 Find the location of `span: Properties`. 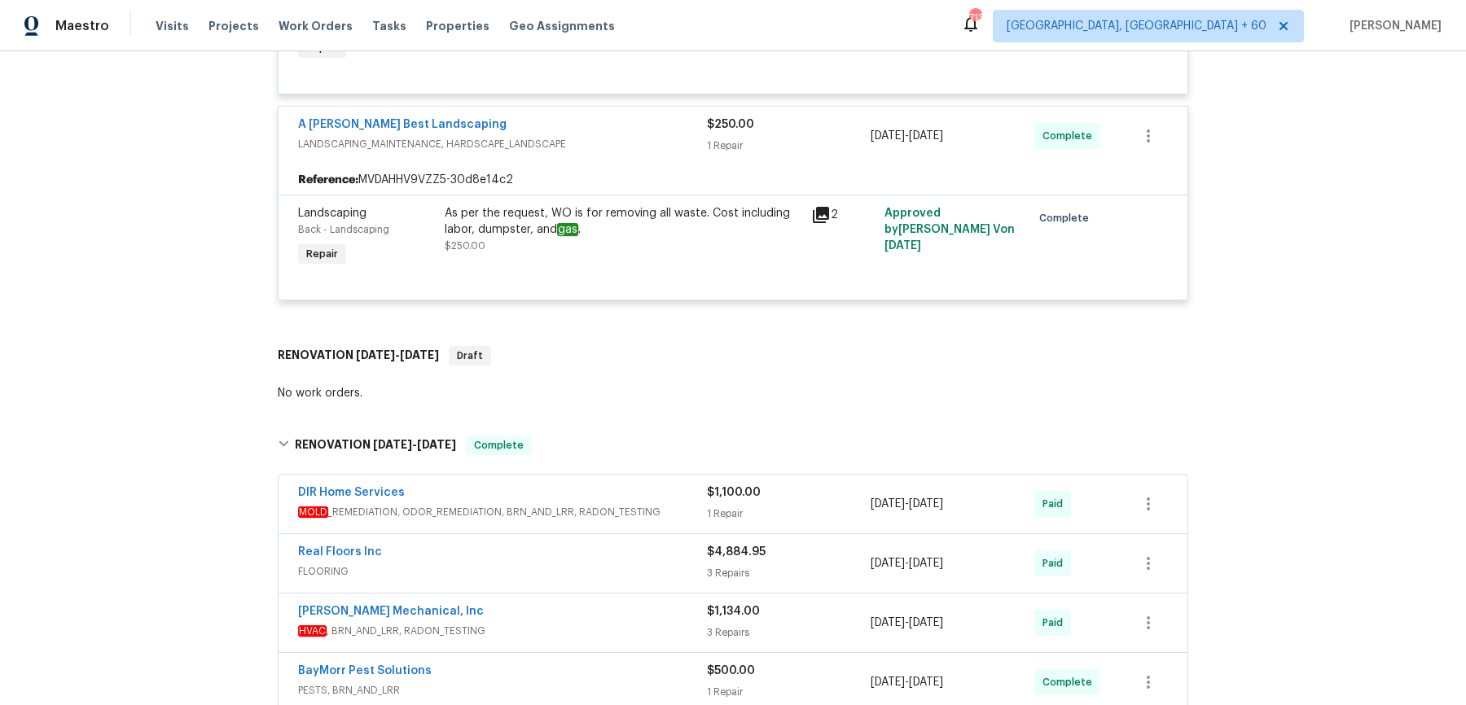

span: Properties is located at coordinates (458, 26).